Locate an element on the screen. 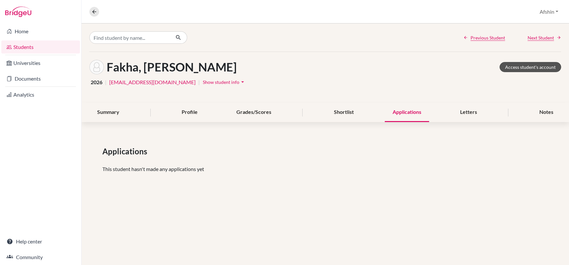 The image size is (569, 265). a: Next Student is located at coordinates (544, 37).